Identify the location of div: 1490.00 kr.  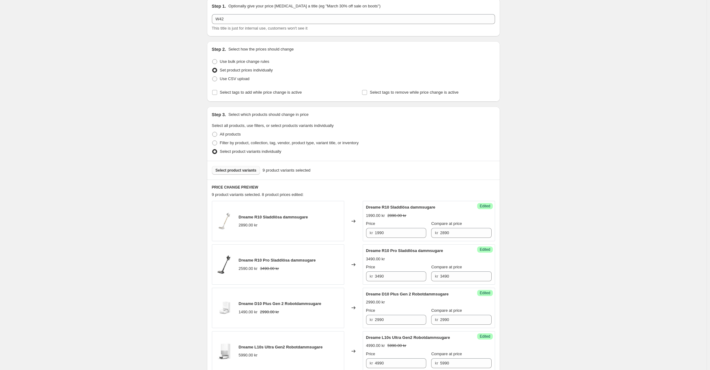
(248, 312).